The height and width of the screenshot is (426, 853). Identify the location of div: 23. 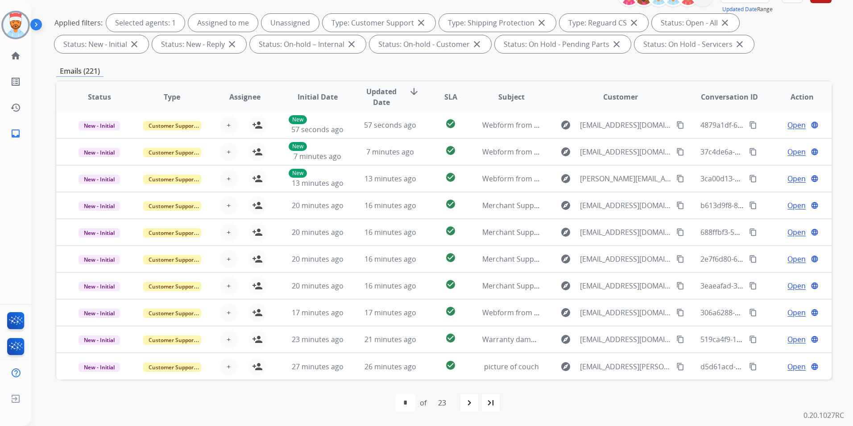
(442, 402).